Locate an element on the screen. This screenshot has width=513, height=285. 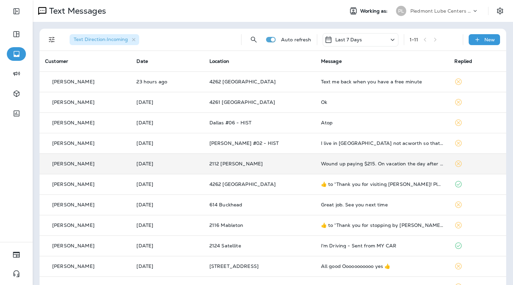
span: 2124 Satellite is located at coordinates (225, 245).